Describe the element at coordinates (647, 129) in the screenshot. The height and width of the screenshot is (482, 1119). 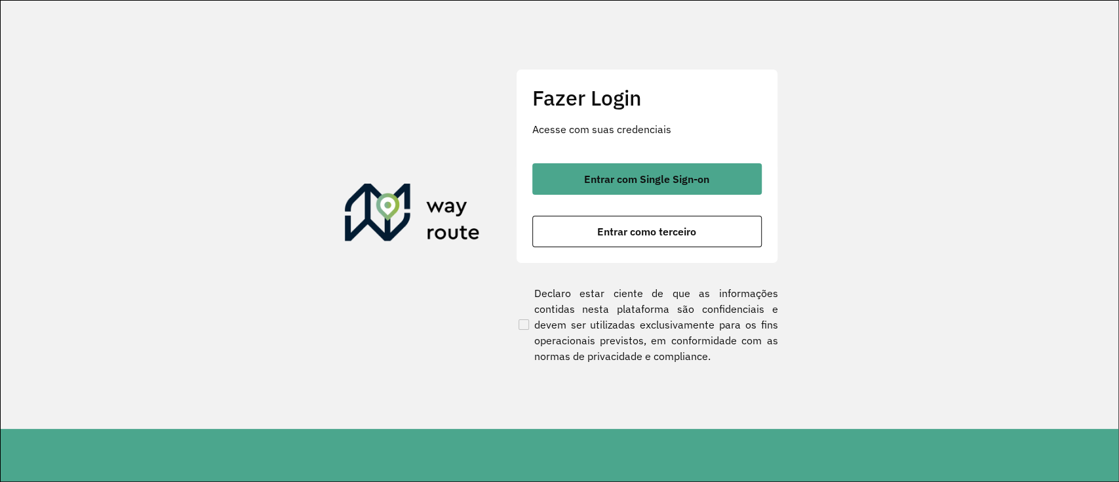
I see `p: Acesse com suas credenciais` at that location.